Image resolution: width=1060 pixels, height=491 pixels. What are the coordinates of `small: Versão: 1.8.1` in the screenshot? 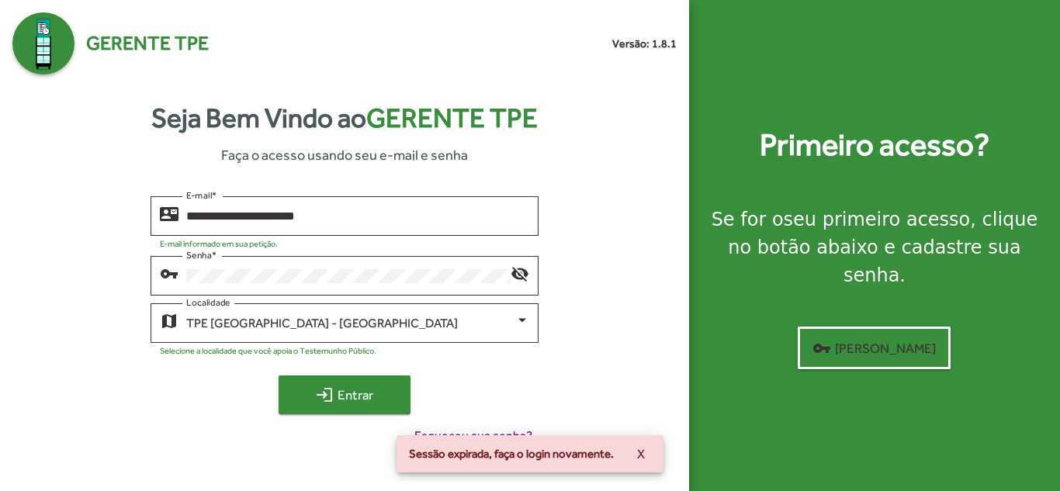 It's located at (644, 43).